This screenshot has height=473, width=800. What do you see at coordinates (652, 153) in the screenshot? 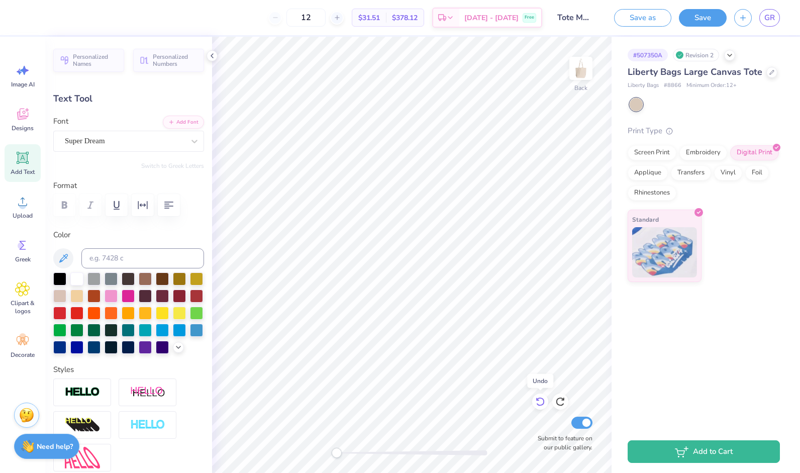
I see `div: Screen Print` at bounding box center [652, 153].